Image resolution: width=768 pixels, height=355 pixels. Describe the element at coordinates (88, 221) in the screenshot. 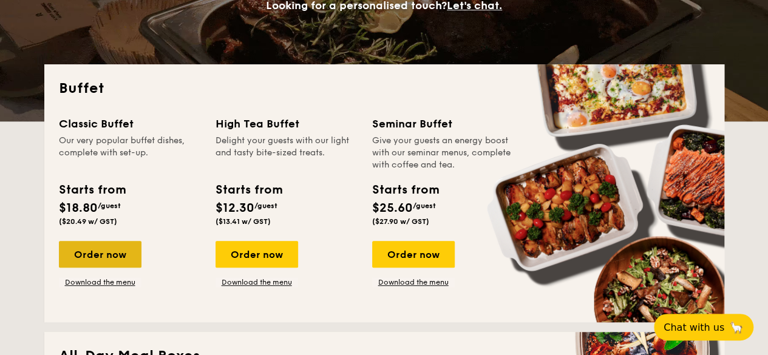

I see `span: ($20.49 w/ GST)` at that location.